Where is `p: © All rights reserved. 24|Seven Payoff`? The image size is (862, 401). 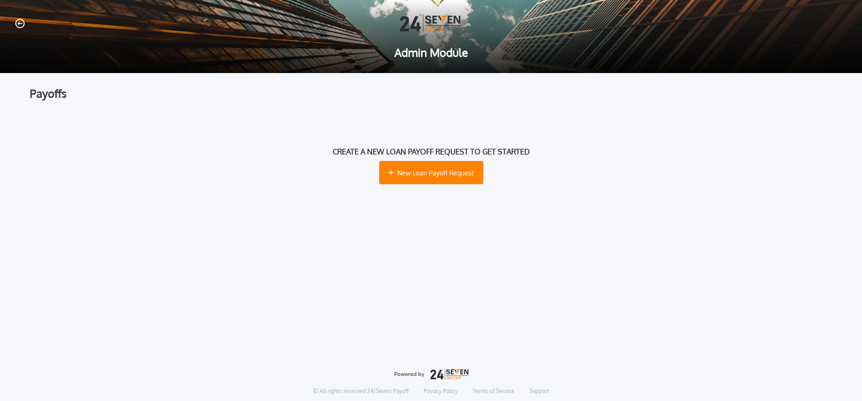 p: © All rights reserved. 24|Seven Payoff is located at coordinates (361, 391).